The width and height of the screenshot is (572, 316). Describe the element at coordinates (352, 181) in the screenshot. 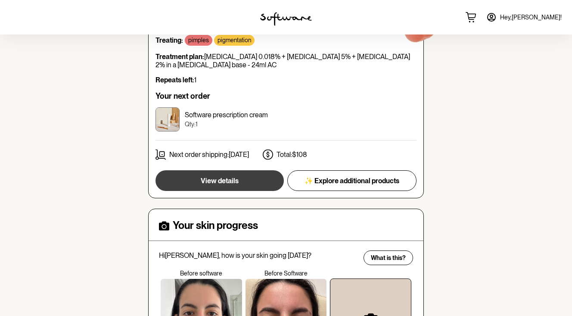

I see `span: ✨ Explore additional products` at that location.